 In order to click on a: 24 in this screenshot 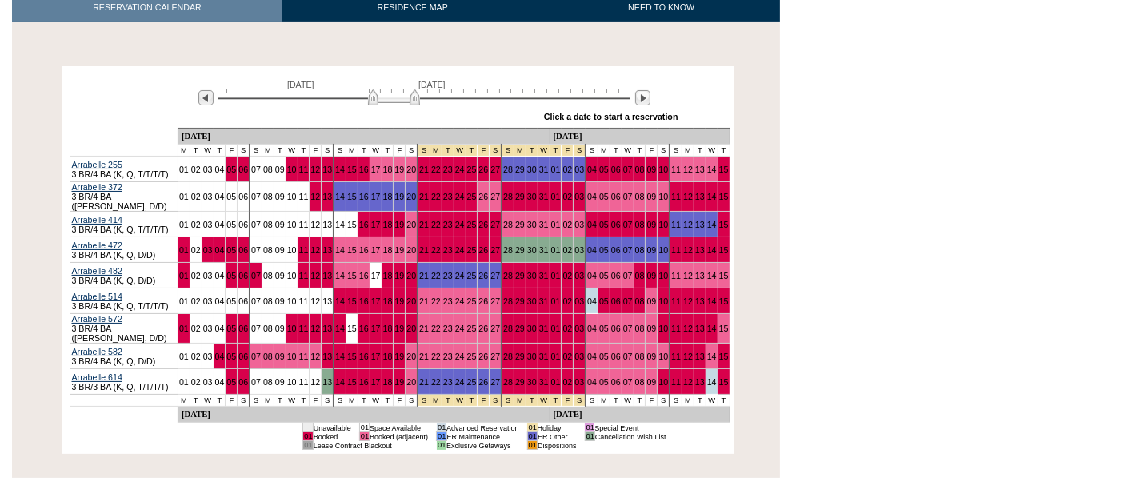, I will do `click(460, 225)`.